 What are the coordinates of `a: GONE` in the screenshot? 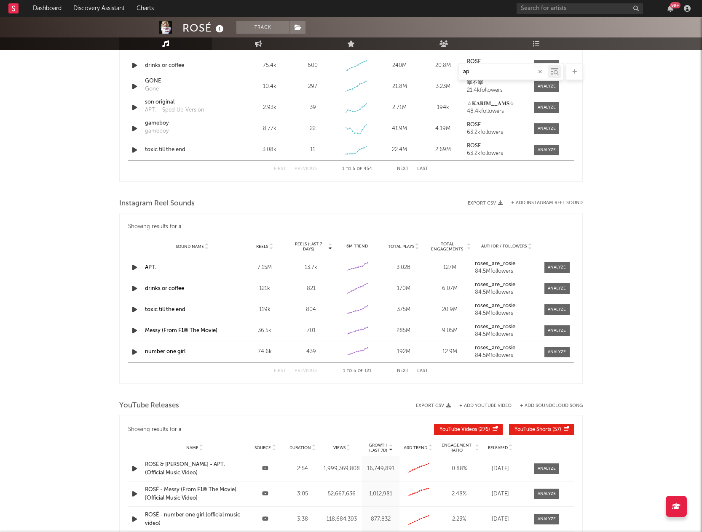 It's located at (189, 81).